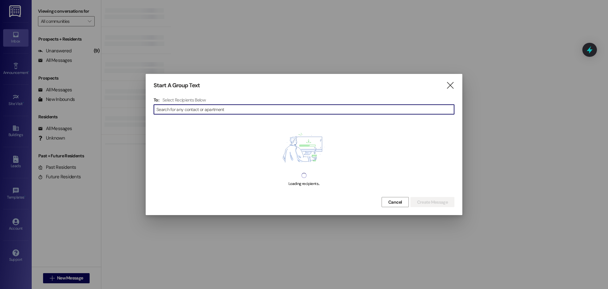  Describe the element at coordinates (432, 202) in the screenshot. I see `button: Create Message` at that location.